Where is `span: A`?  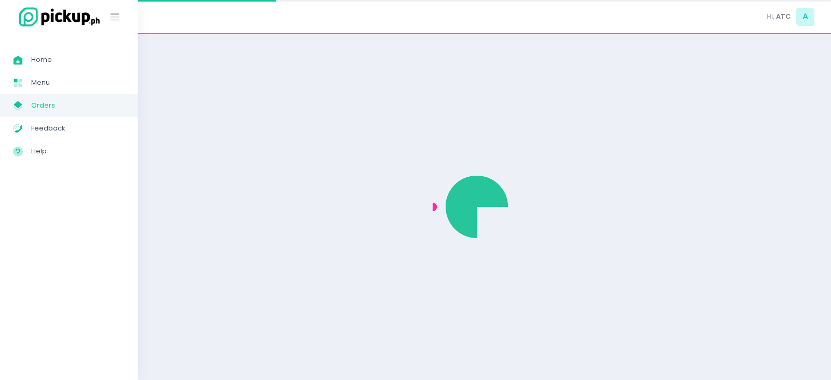
span: A is located at coordinates (805, 17).